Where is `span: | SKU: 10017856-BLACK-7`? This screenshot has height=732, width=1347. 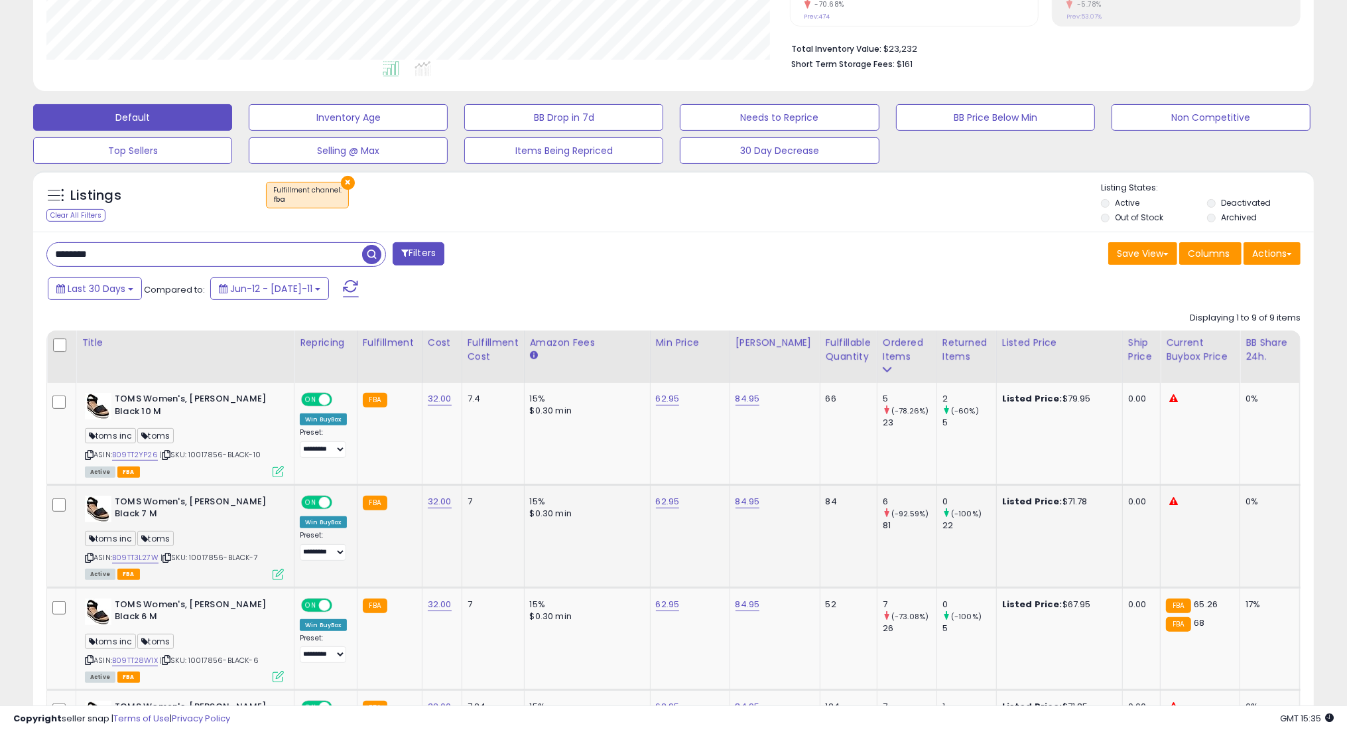
span: | SKU: 10017856-BLACK-7 is located at coordinates (209, 557).